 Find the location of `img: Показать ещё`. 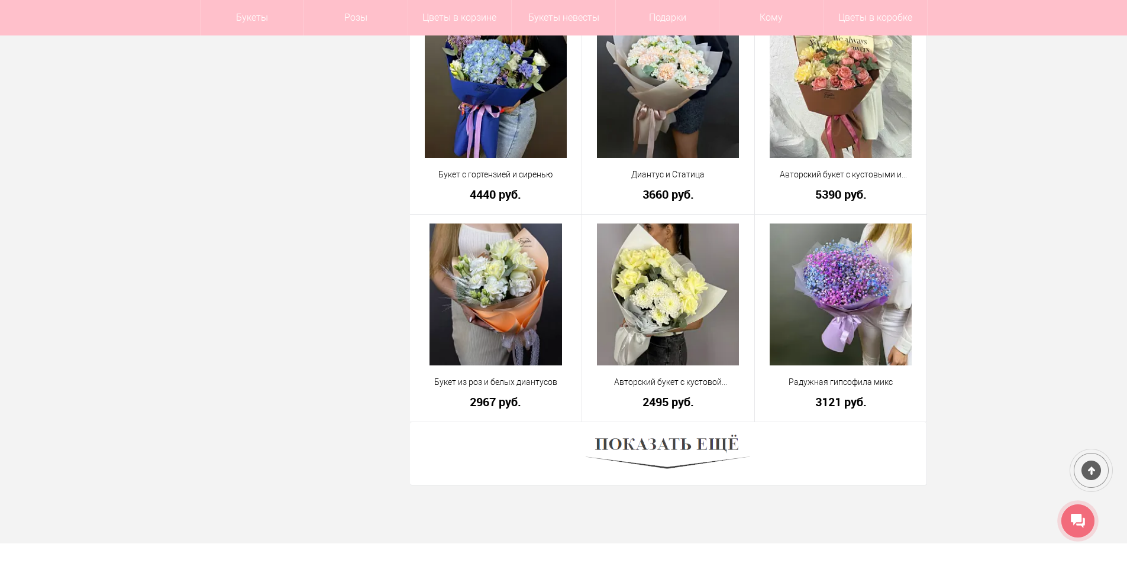

img: Показать ещё is located at coordinates (668, 454).